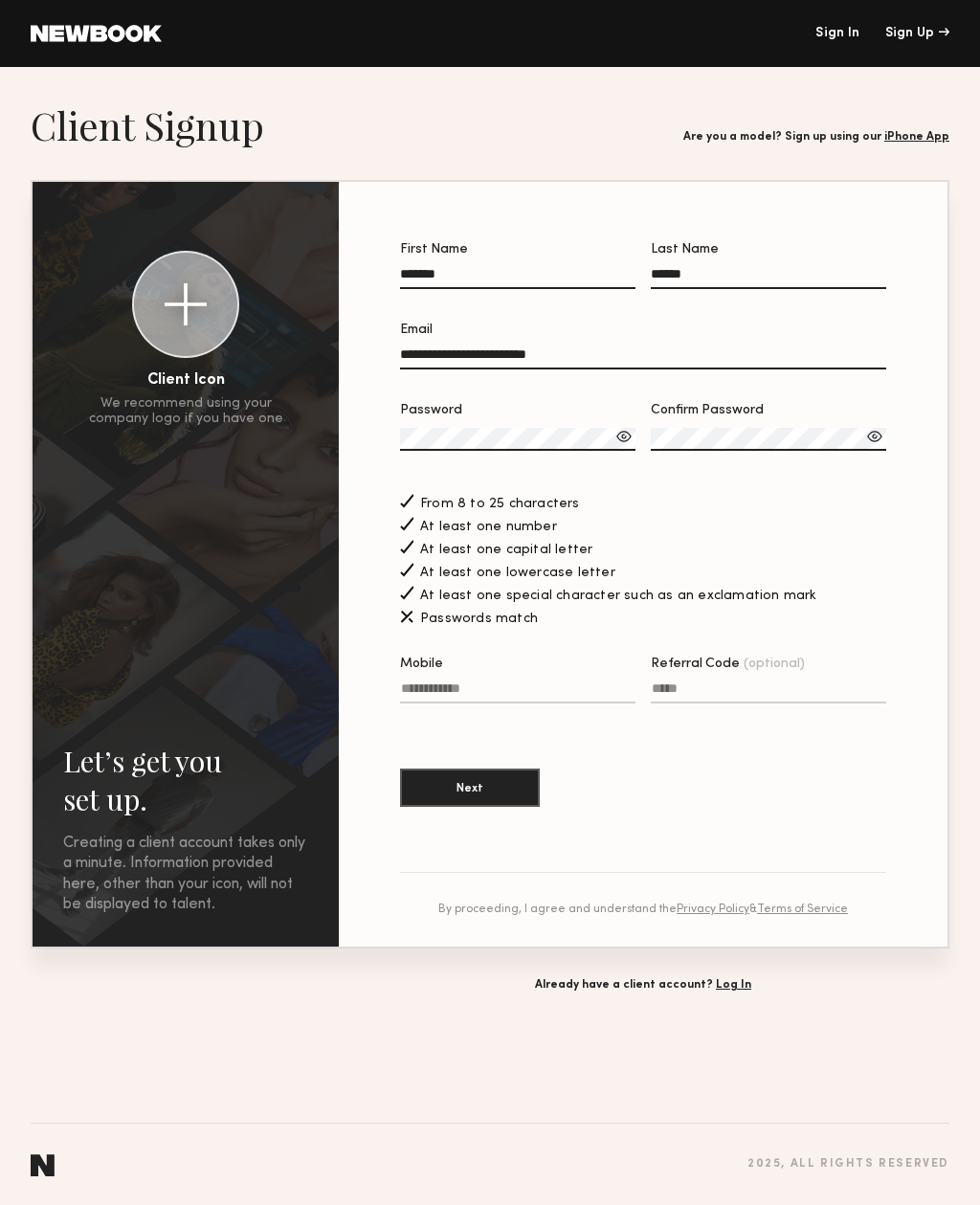 The height and width of the screenshot is (1205, 980). I want to click on div: First Name, so click(518, 250).